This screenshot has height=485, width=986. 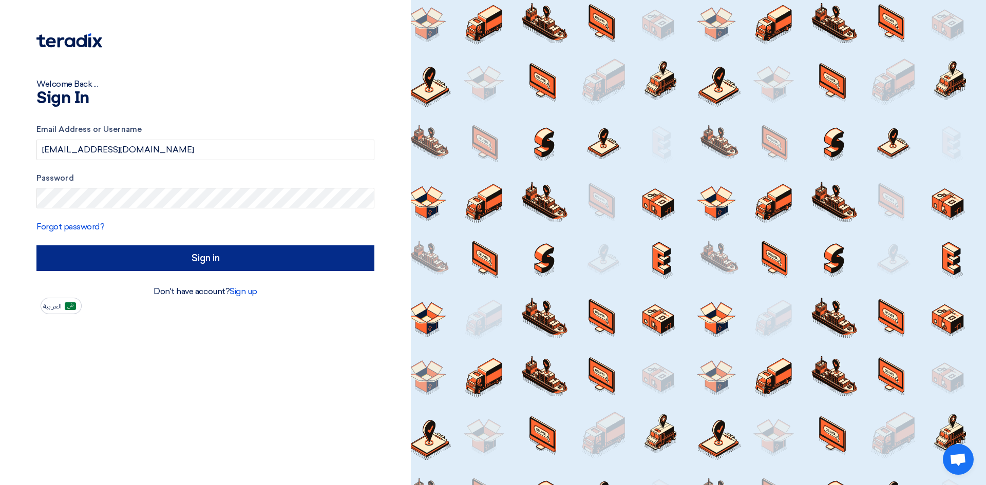 What do you see at coordinates (205, 258) in the screenshot?
I see `input: Sign in` at bounding box center [205, 258].